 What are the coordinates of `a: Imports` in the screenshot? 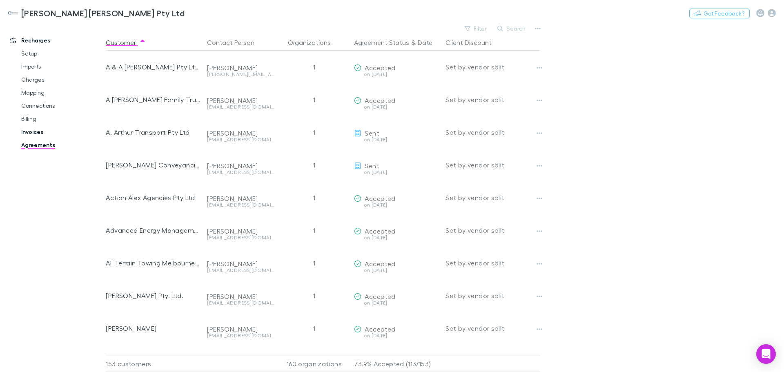 It's located at (62, 67).